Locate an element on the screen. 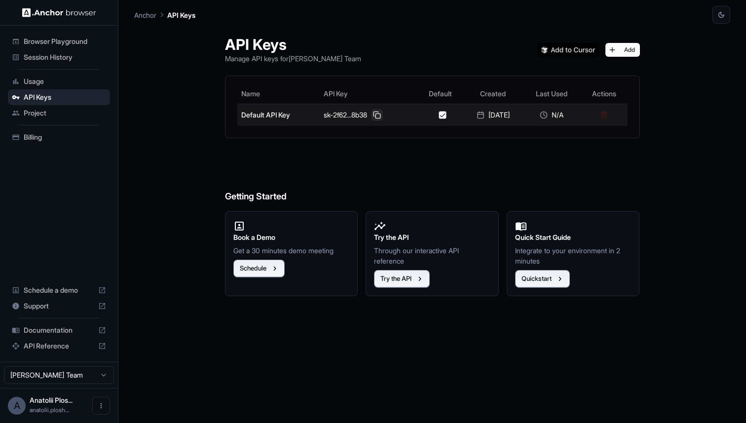 Image resolution: width=746 pixels, height=423 pixels. th: Created is located at coordinates (493, 94).